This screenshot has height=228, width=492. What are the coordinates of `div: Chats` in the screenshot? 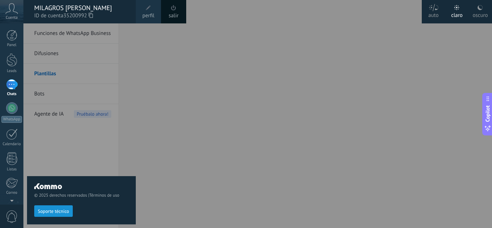 It's located at (12, 94).